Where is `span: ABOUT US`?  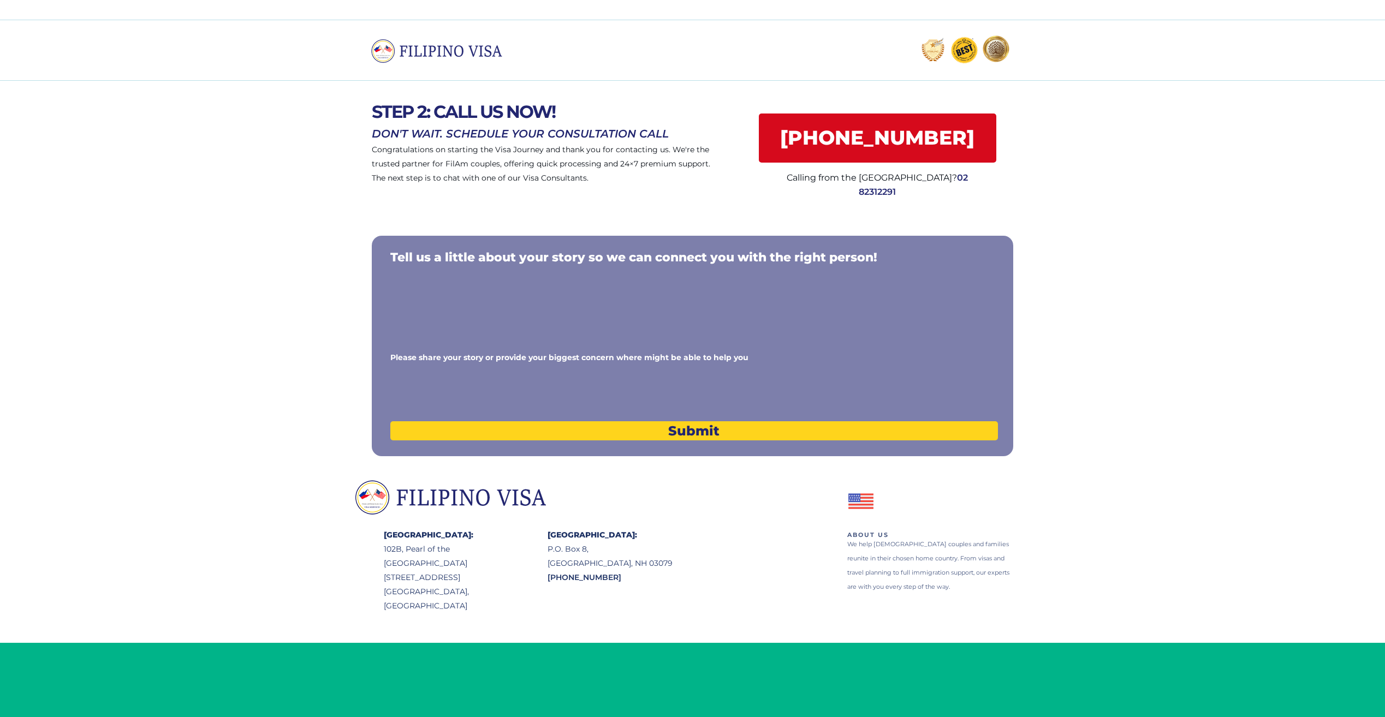 span: ABOUT US is located at coordinates (868, 535).